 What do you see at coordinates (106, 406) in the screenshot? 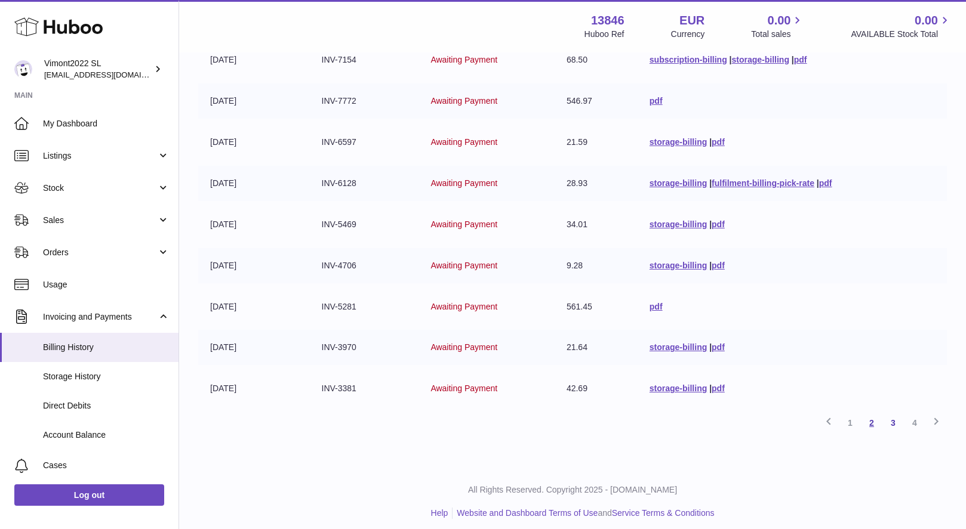
I see `span: Direct Debits` at bounding box center [106, 406].